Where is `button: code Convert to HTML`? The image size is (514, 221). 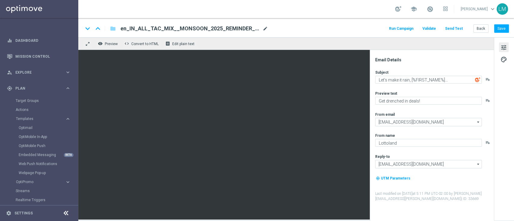
button: code Convert to HTML is located at coordinates (142, 44).